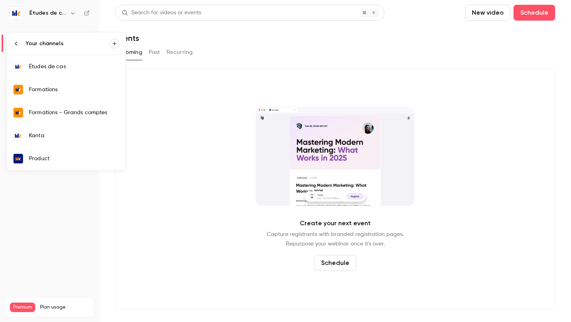 Image resolution: width=571 pixels, height=322 pixels. I want to click on img: Kanta, so click(18, 136).